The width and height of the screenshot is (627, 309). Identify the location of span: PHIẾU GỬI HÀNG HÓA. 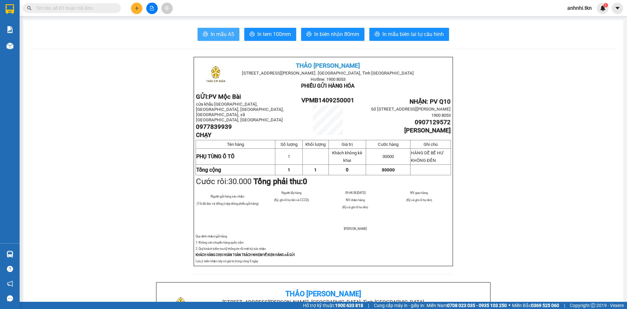
(328, 86).